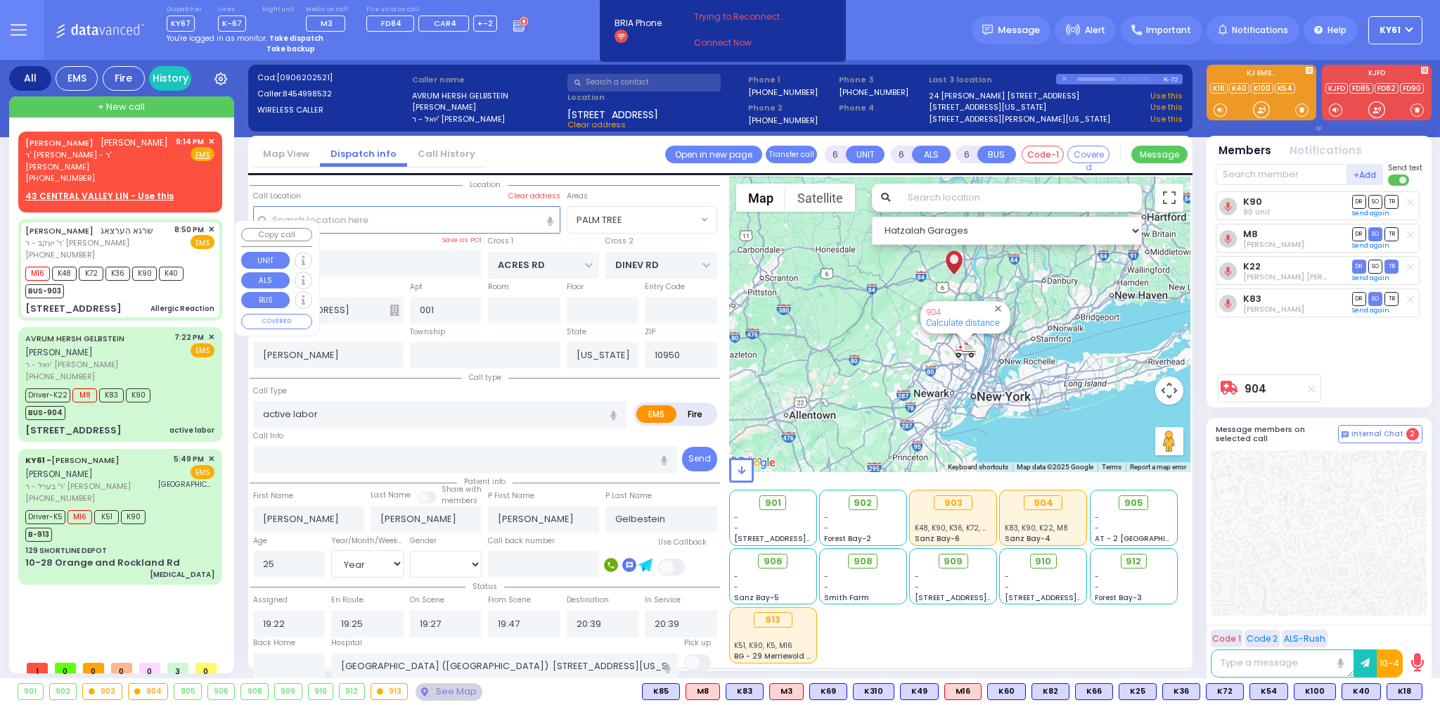  What do you see at coordinates (665, 287) in the screenshot?
I see `label: Entry Code` at bounding box center [665, 287].